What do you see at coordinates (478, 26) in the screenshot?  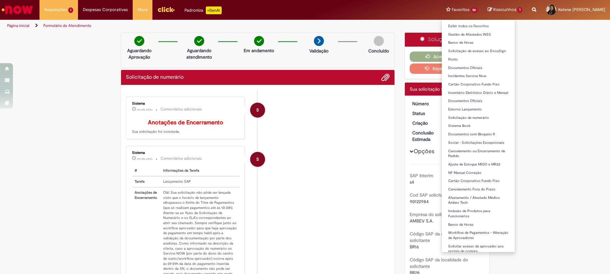 I see `a: Exibir todos os Favoritos` at bounding box center [478, 26].